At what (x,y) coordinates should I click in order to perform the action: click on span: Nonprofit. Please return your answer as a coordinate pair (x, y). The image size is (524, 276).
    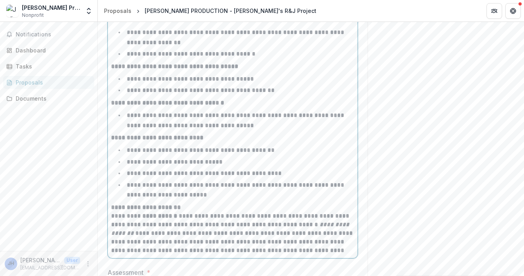
    Looking at the image, I should click on (33, 15).